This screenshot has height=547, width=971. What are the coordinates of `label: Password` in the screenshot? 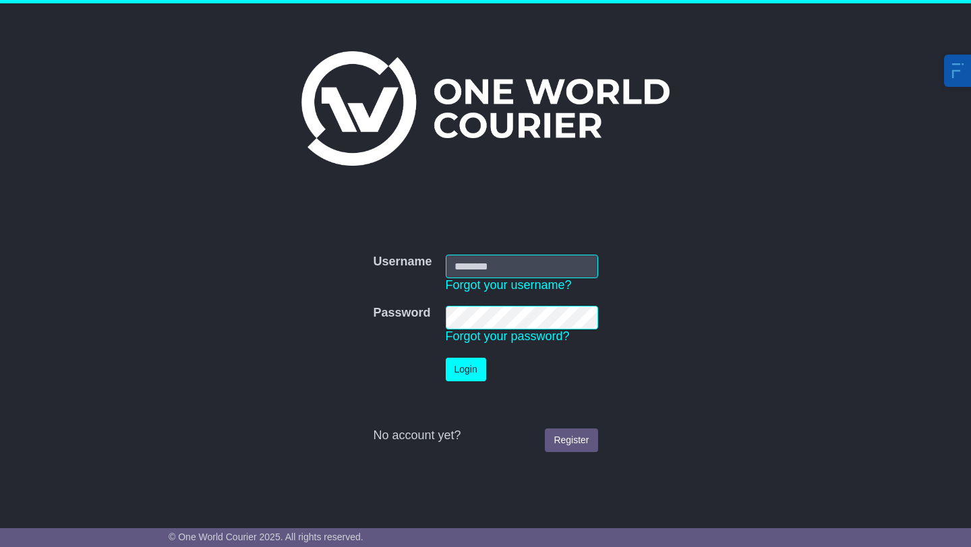 It's located at (401, 314).